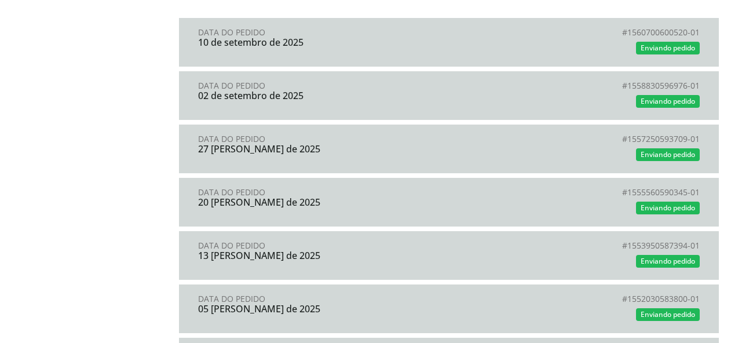 The width and height of the screenshot is (742, 343). Describe the element at coordinates (449, 96) in the screenshot. I see `a: Data do Pedido02 de setembro de 2025#1558830596976-01Enviando pedido` at that location.